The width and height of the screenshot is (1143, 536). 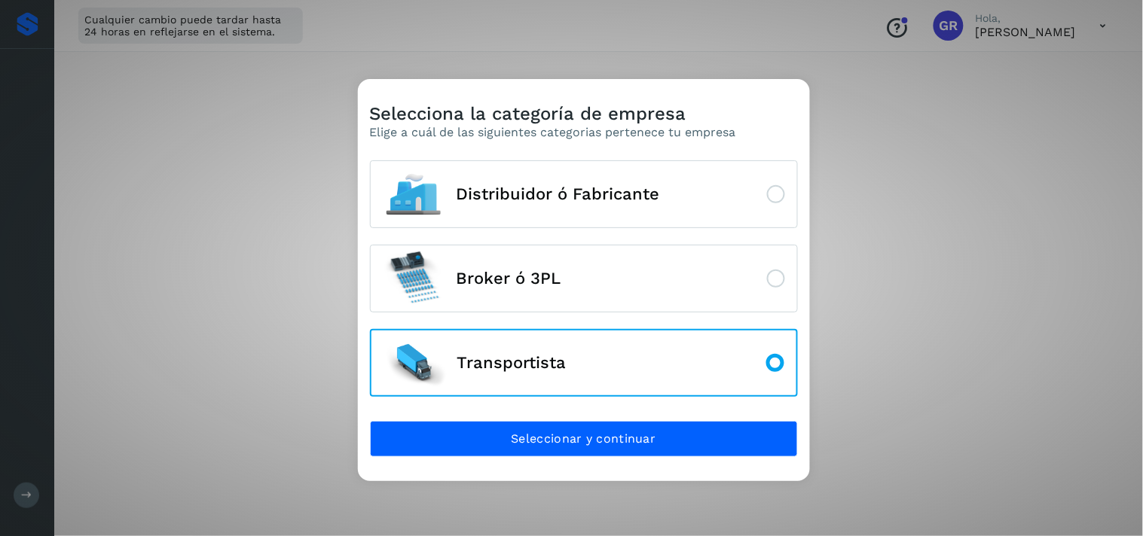 What do you see at coordinates (584, 363) in the screenshot?
I see `button: Transportista` at bounding box center [584, 363].